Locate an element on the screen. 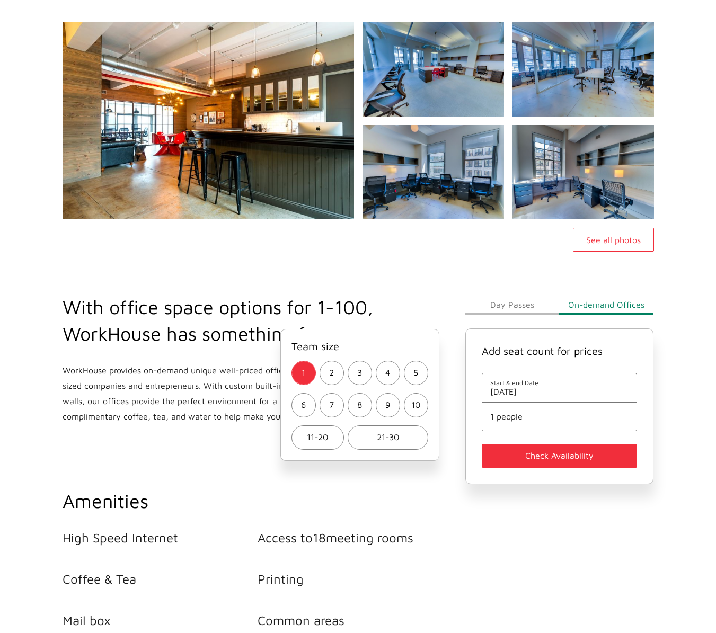 This screenshot has height=633, width=716. span: 5 is located at coordinates (415, 372).